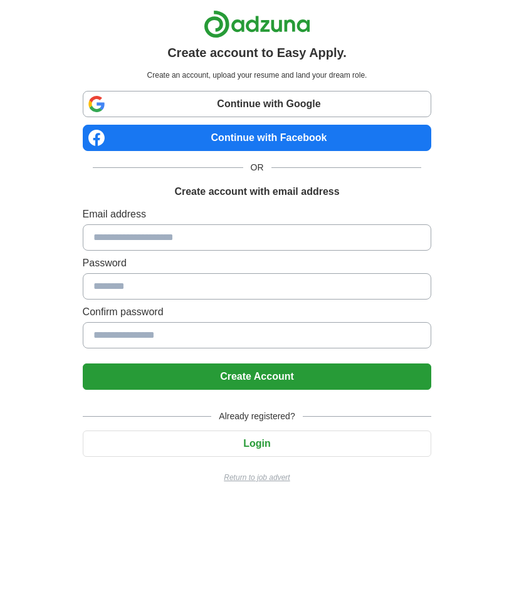 The width and height of the screenshot is (514, 616). What do you see at coordinates (257, 214) in the screenshot?
I see `label: Email address` at bounding box center [257, 214].